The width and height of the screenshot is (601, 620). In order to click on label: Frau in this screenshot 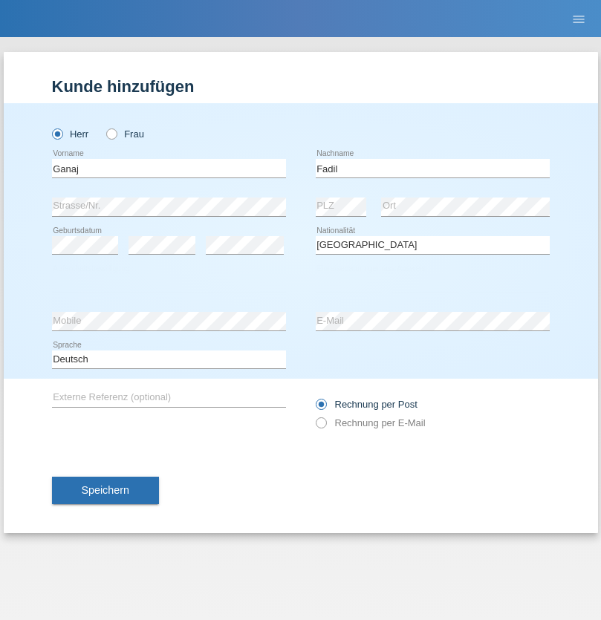, I will do `click(125, 134)`.